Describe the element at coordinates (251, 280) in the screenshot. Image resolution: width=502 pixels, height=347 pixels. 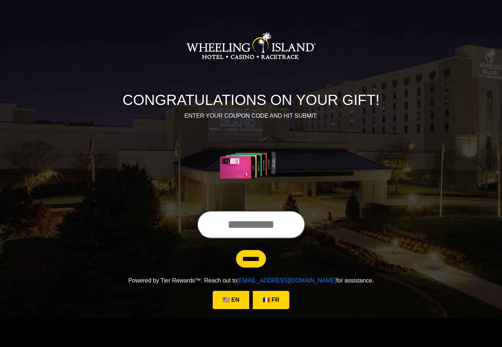
I see `span: Powered by Tier Rewards™. Reach out to for assistance.` at that location.